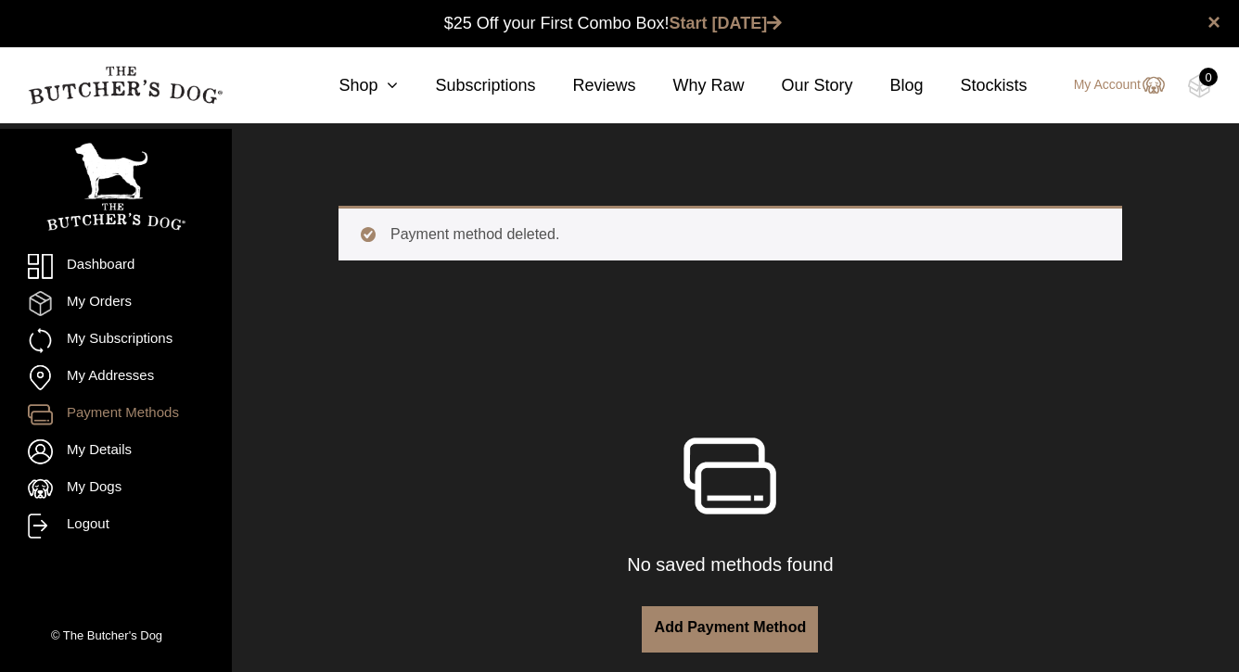  Describe the element at coordinates (116, 186) in the screenshot. I see `img: TBD_Portrait_Logo_White.png` at that location.